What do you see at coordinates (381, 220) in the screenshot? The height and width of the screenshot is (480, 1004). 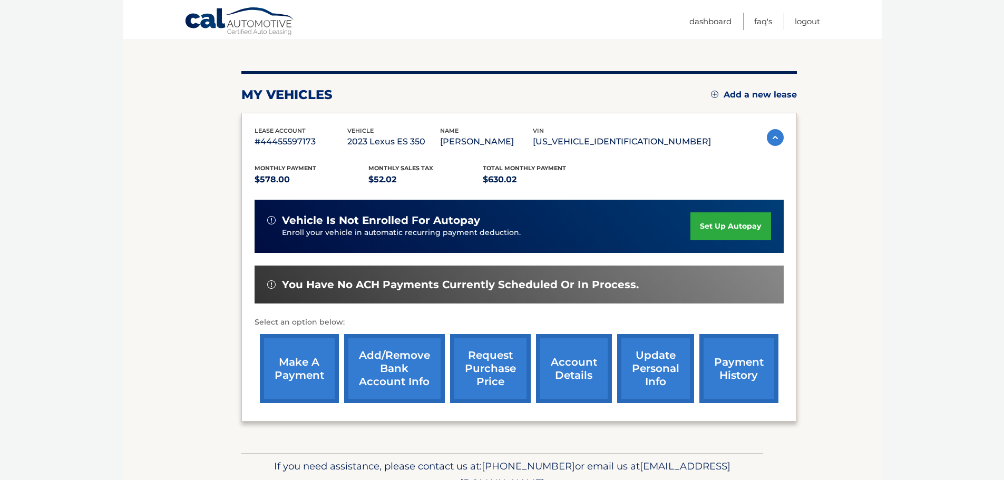 I see `span: vehicle is not enrolled for autopay` at bounding box center [381, 220].